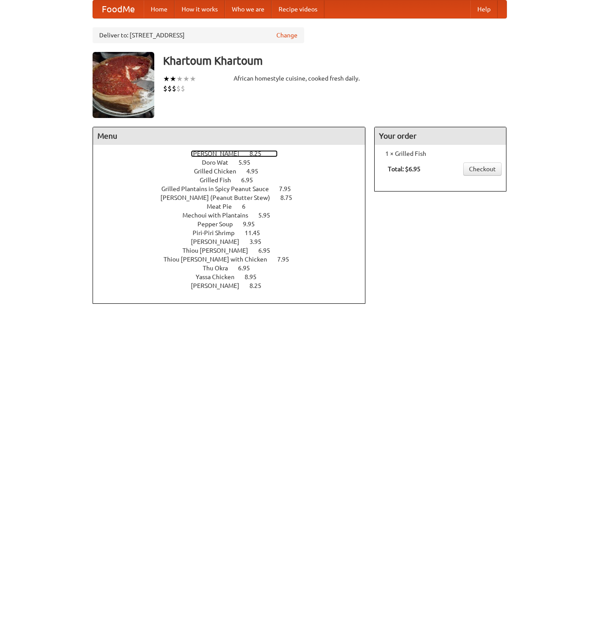  What do you see at coordinates (234, 233) in the screenshot?
I see `a: Piri-Piri Shrimp 11.45` at bounding box center [234, 233].